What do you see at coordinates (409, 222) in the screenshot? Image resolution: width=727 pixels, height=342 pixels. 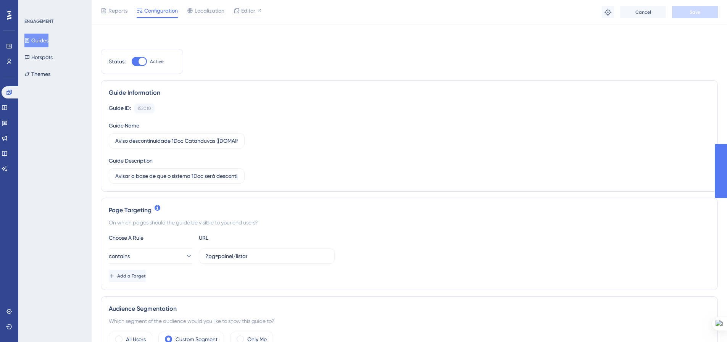 I see `div: On which pages should the guide be visible to your end users?` at bounding box center [409, 222].